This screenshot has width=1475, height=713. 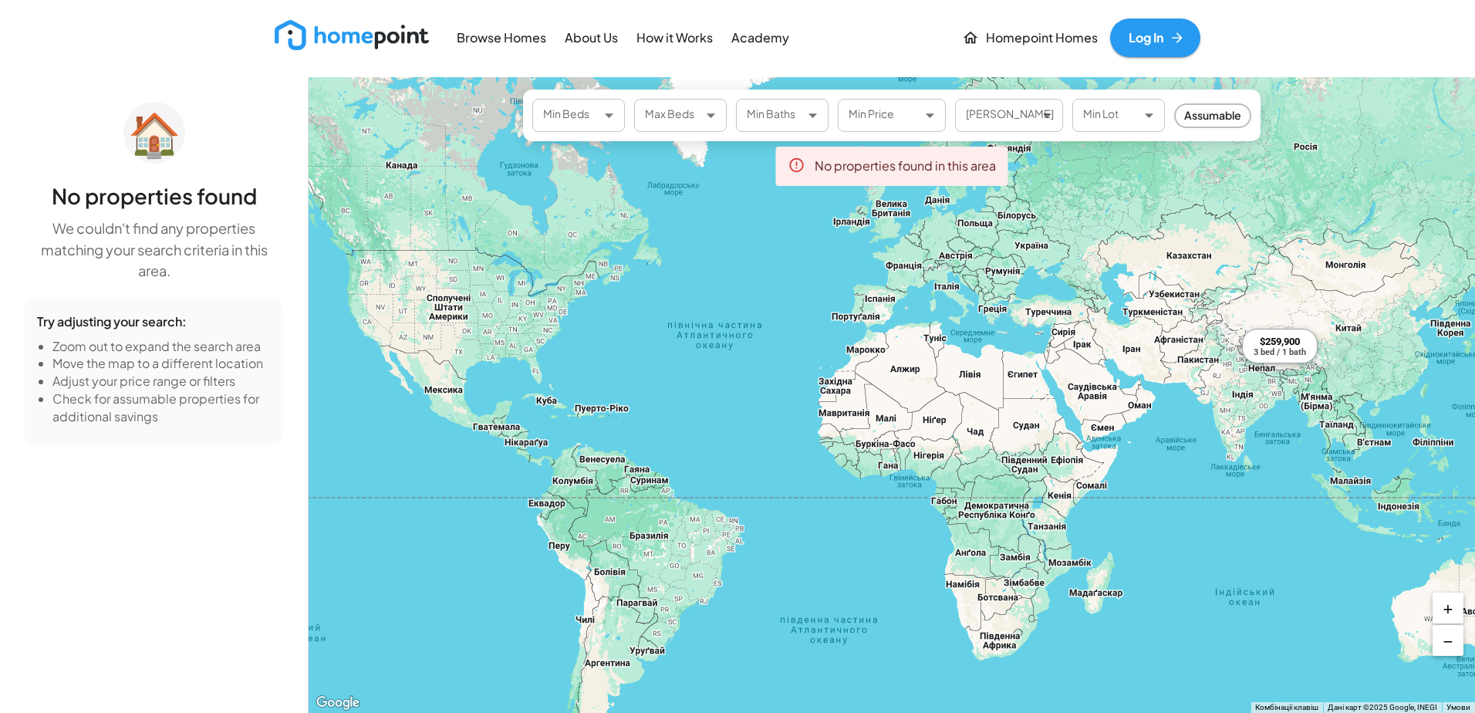 What do you see at coordinates (338, 703) in the screenshot?
I see `a: Відкрити цю область на Картах Google (відкриється нове вікно)` at bounding box center [338, 703].